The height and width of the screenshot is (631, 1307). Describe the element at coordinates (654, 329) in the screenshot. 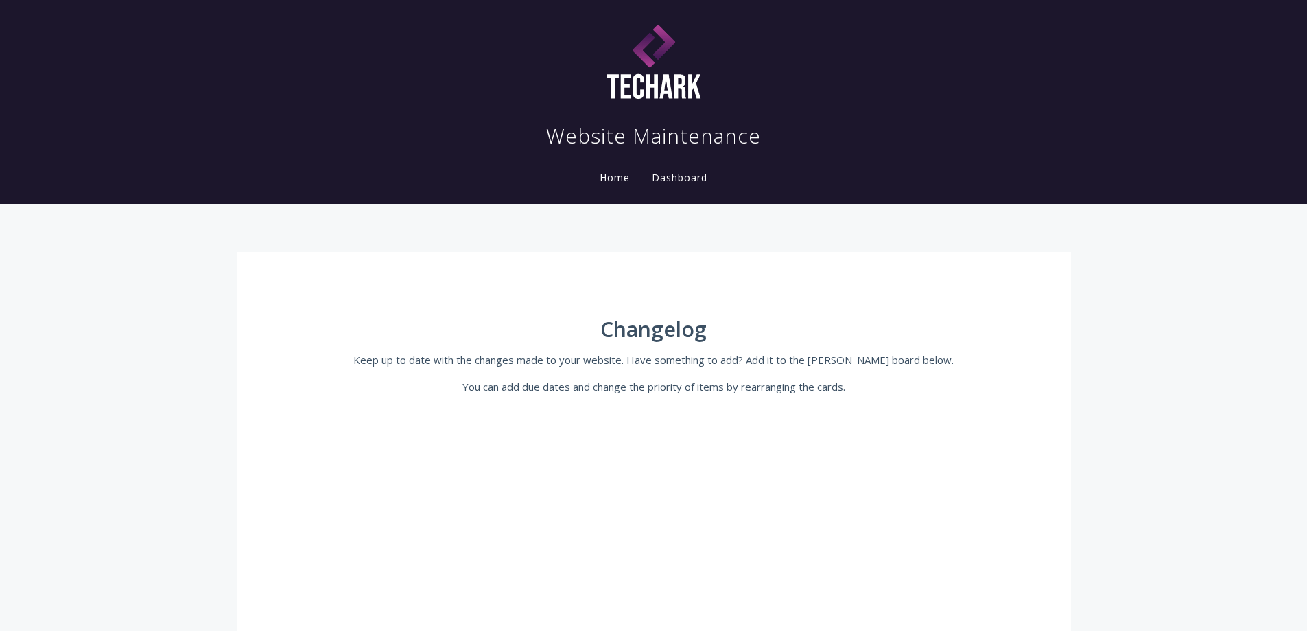

I see `h1: Changelog` at that location.